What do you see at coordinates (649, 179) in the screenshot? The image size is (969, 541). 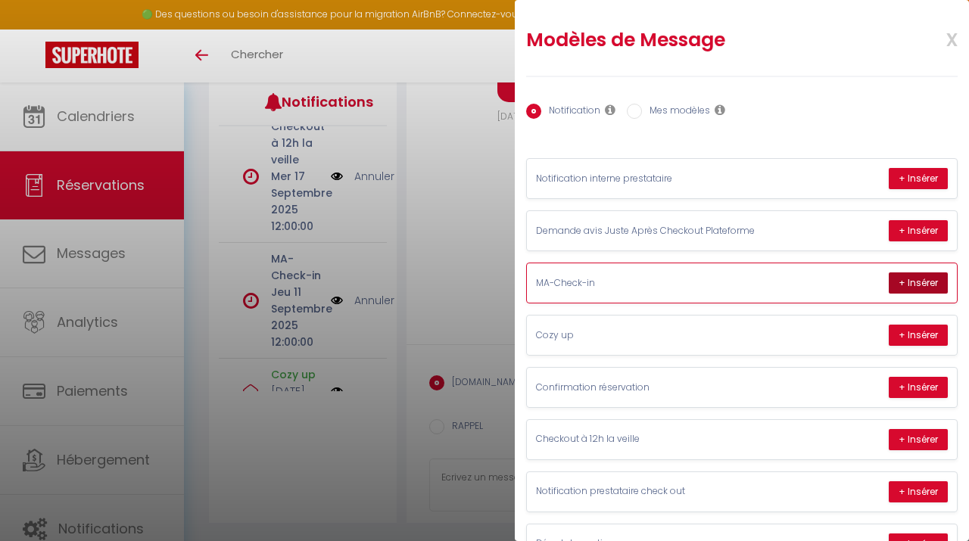 I see `p: Notification interne prestataire` at bounding box center [649, 179].